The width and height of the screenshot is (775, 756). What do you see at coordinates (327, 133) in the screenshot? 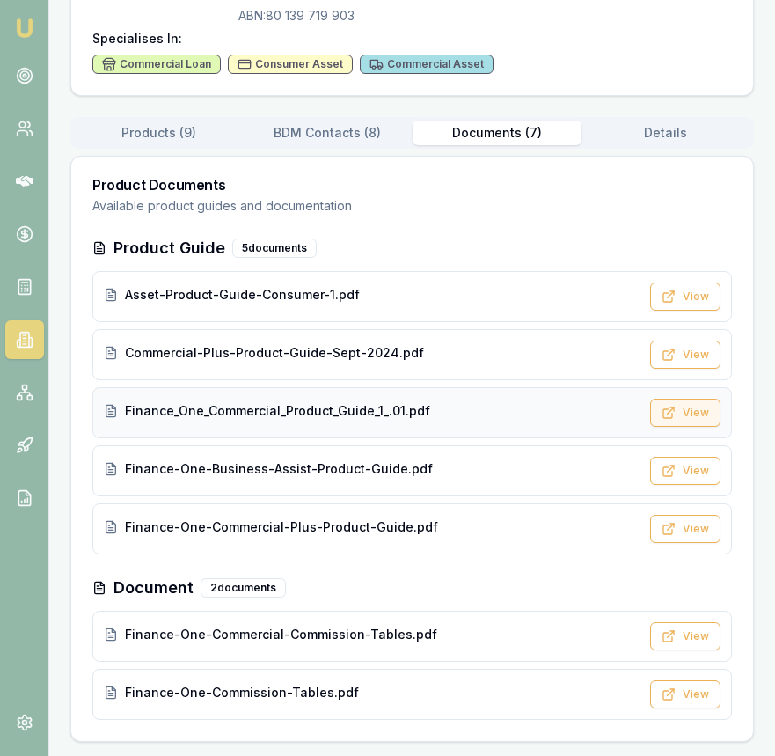
I see `button: BDM Contacts ( 8 )` at bounding box center [327, 133].